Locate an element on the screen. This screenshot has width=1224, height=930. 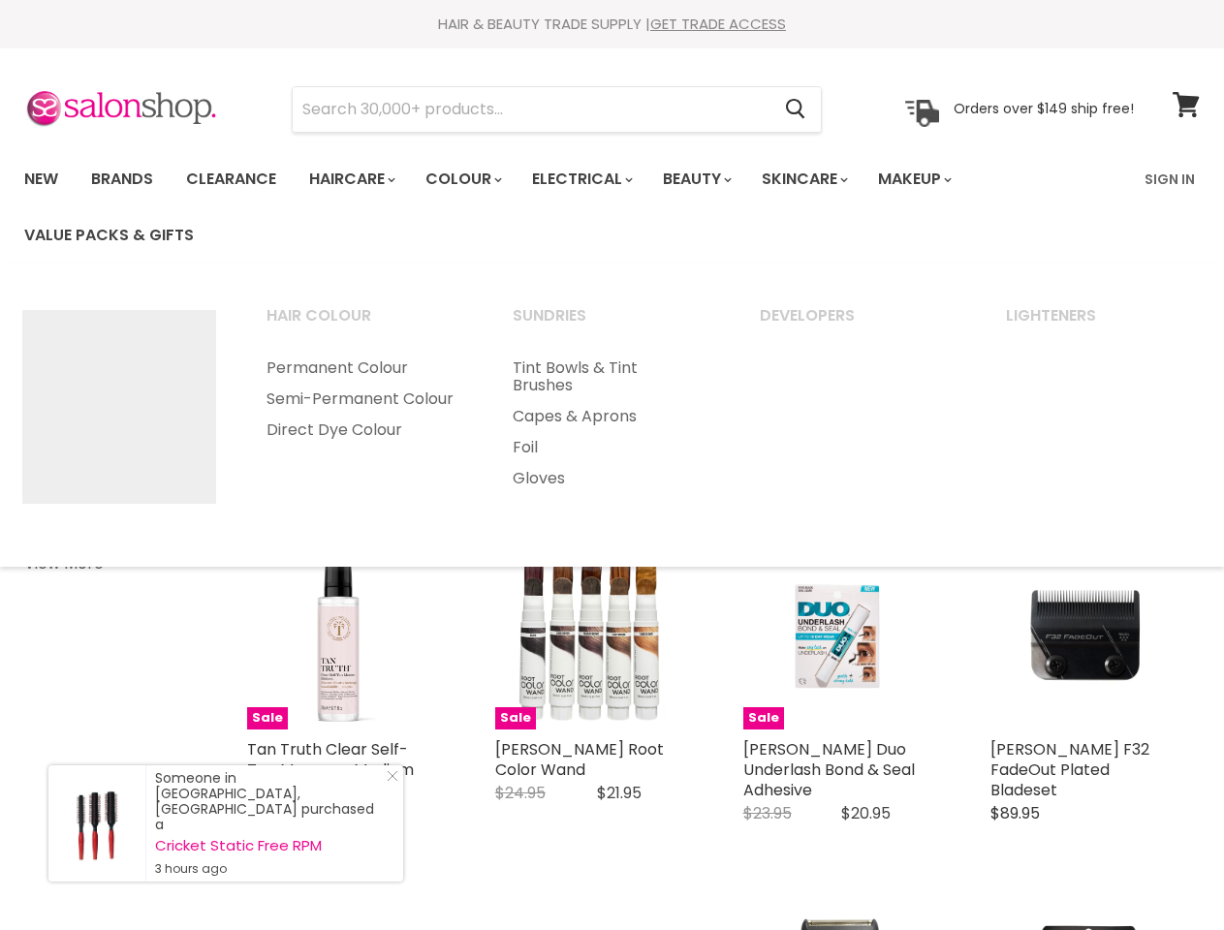
a: Tint Bowls & Tint Brushes is located at coordinates (609, 377).